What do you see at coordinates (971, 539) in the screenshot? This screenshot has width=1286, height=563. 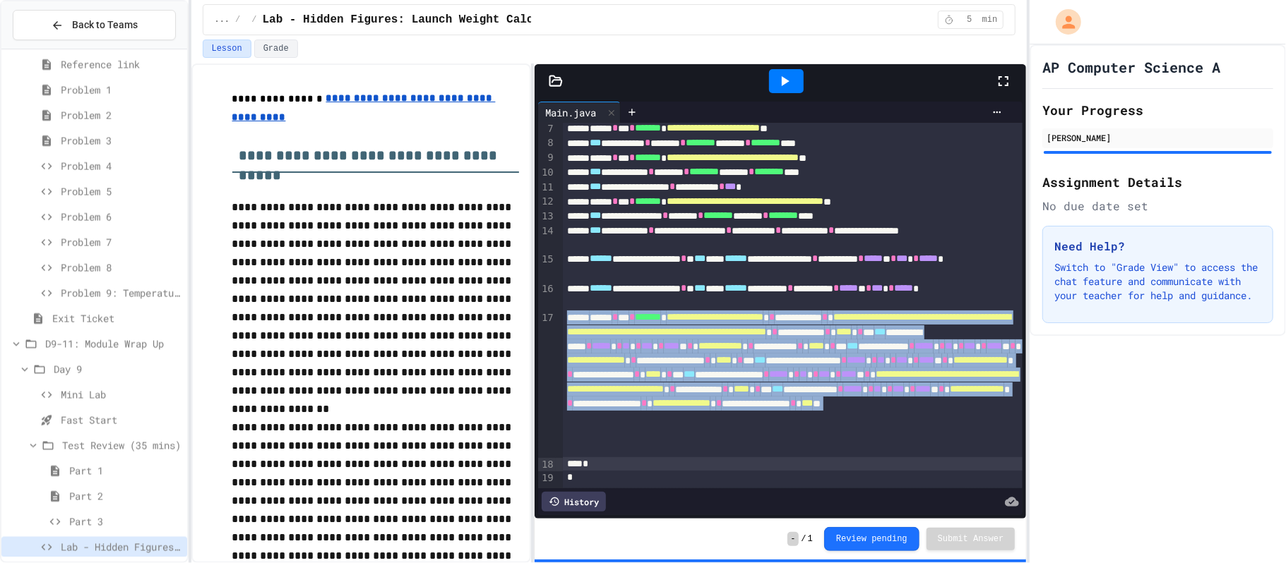 I see `button: Submit Answer` at bounding box center [971, 539].